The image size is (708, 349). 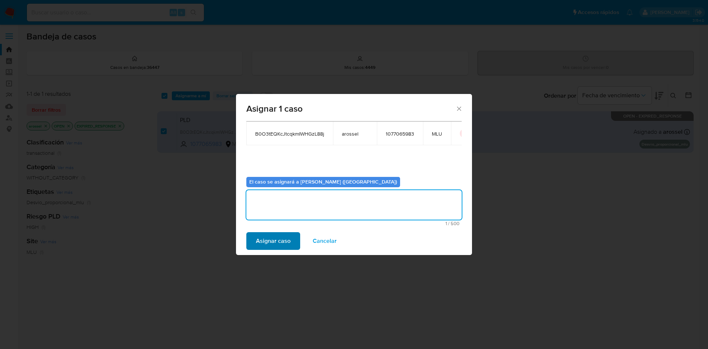 What do you see at coordinates (324, 241) in the screenshot?
I see `button: Cancelar` at bounding box center [324, 241].